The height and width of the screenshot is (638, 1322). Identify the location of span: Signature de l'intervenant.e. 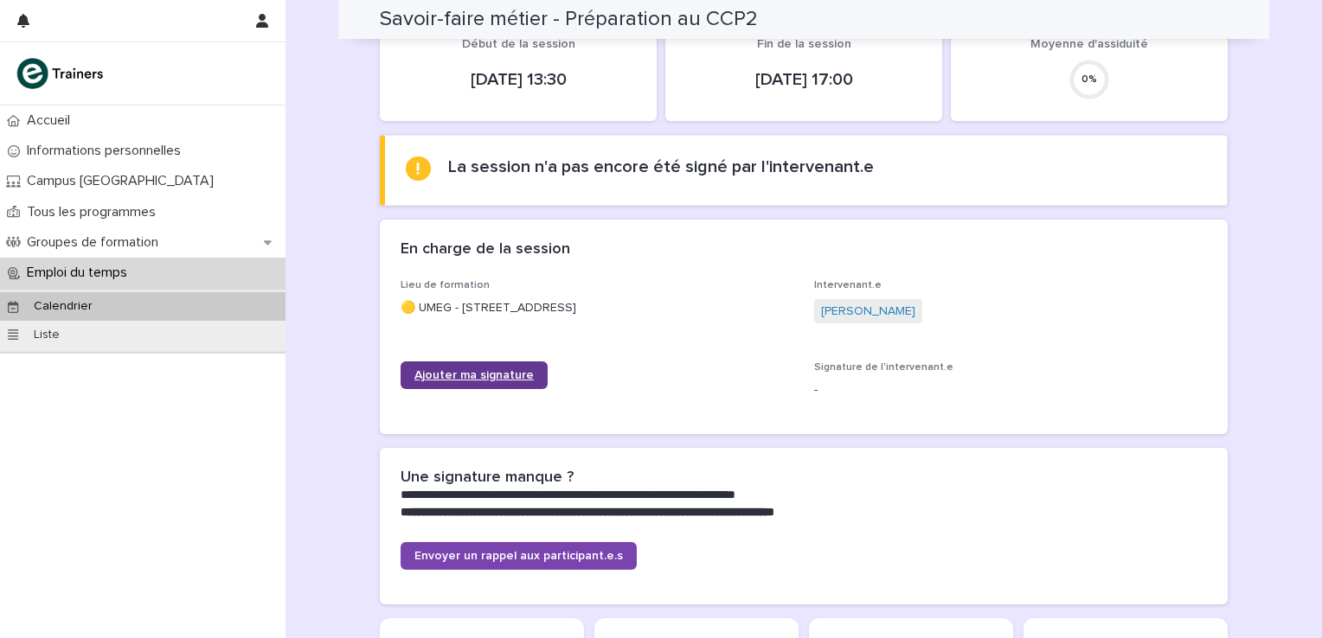
(883, 368).